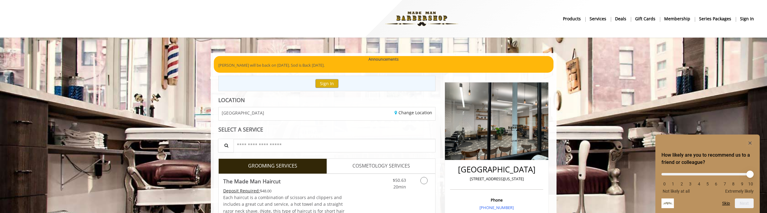  Describe the element at coordinates (664, 184) in the screenshot. I see `li: 0` at that location.